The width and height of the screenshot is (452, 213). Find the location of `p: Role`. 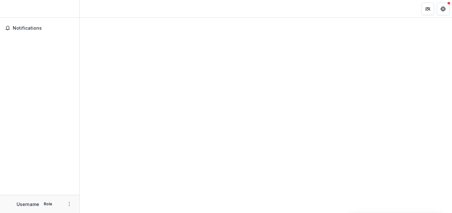

p: Role is located at coordinates (48, 204).